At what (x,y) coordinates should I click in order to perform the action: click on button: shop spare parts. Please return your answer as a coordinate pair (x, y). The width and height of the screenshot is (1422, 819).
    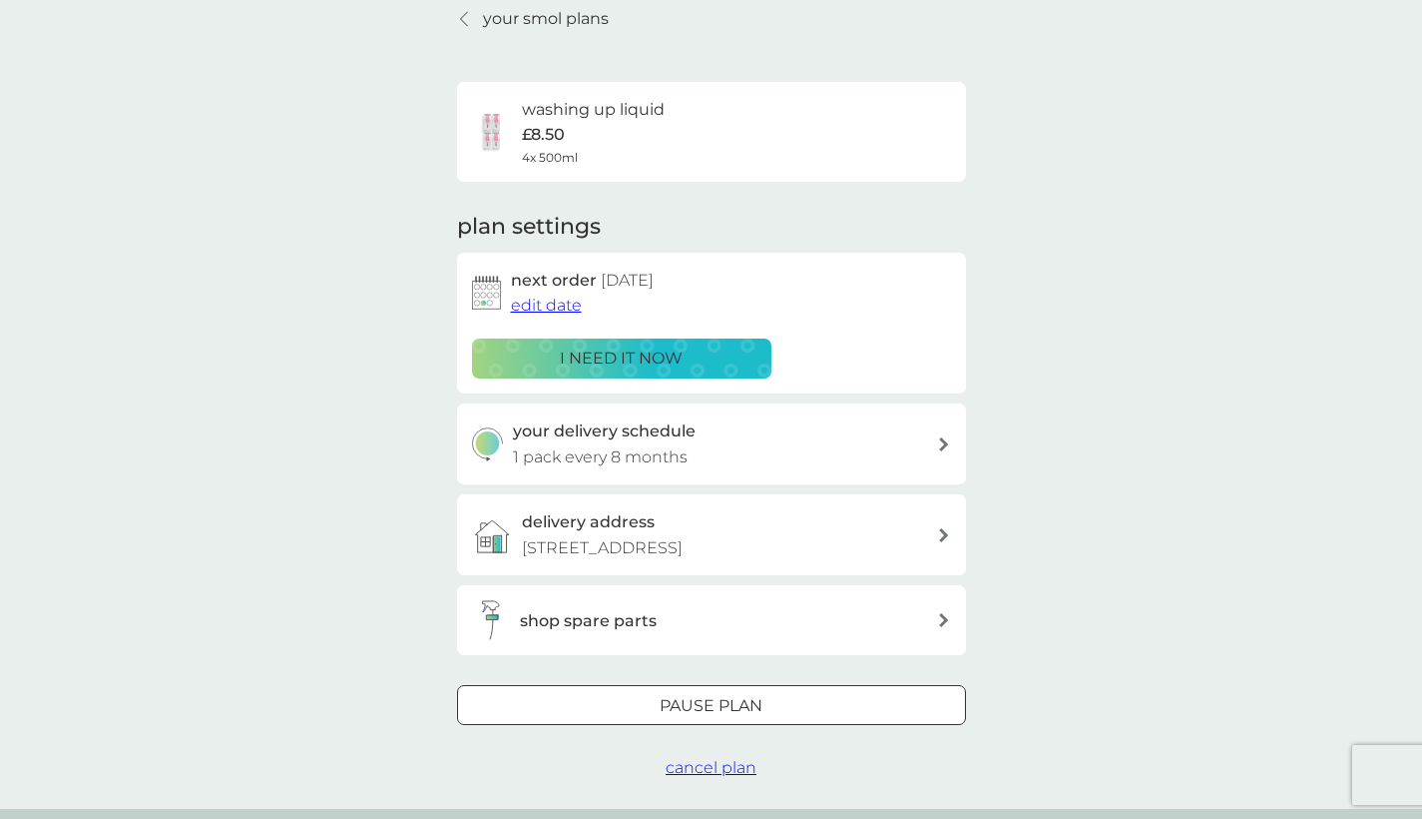
    Looking at the image, I should click on (712, 620).